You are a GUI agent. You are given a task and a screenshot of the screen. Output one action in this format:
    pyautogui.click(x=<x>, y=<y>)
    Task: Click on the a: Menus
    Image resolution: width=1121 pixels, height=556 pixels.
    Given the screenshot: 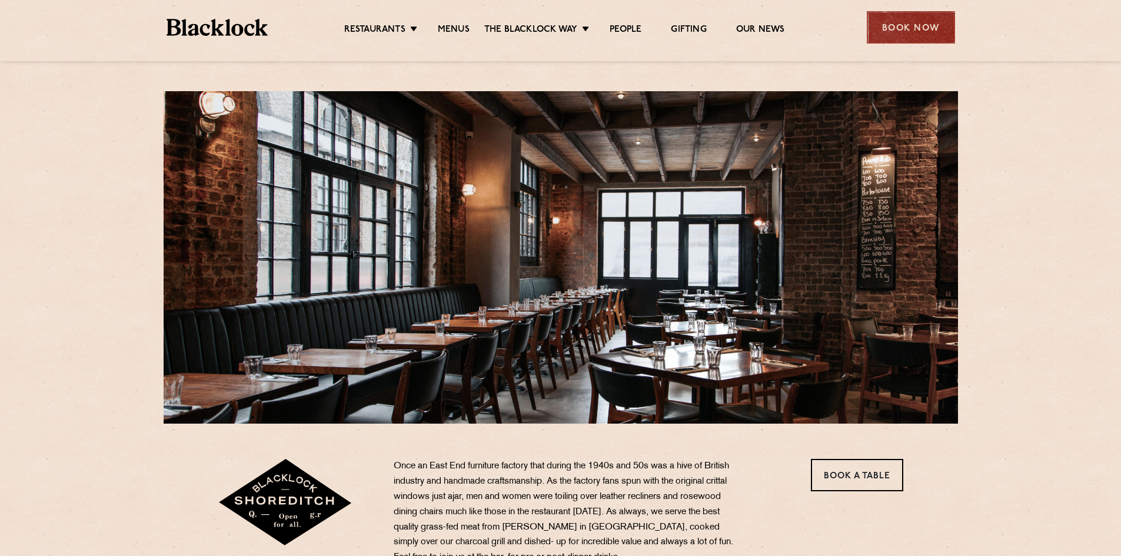 What is the action you would take?
    pyautogui.click(x=454, y=31)
    